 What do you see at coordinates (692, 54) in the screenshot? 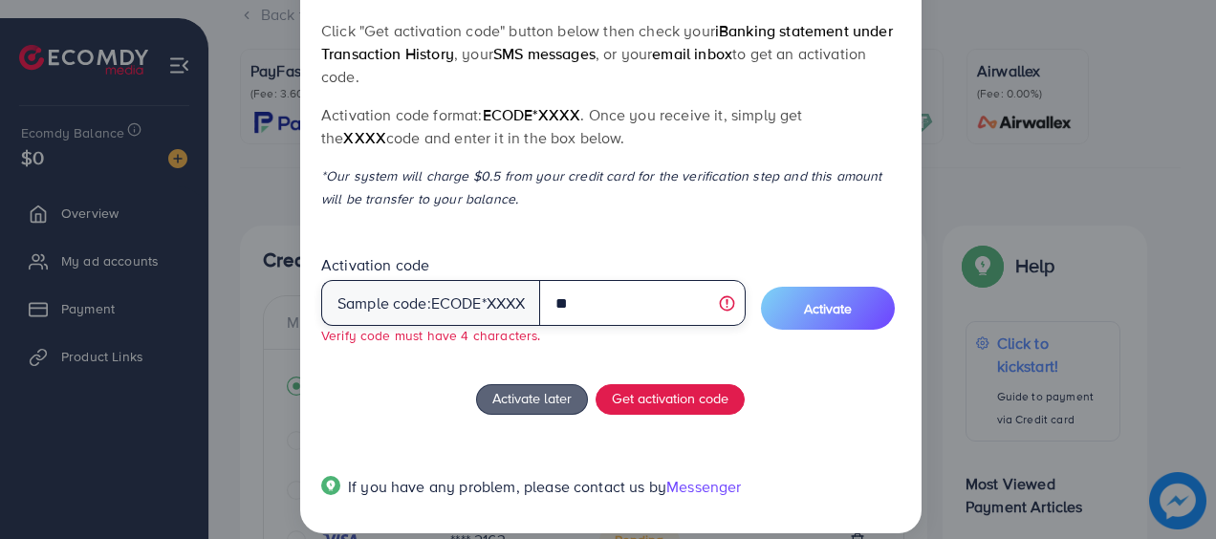
I see `span: email inbox` at bounding box center [692, 54].